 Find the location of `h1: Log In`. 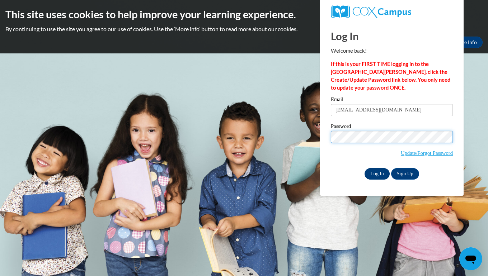

h1: Log In is located at coordinates (392, 36).